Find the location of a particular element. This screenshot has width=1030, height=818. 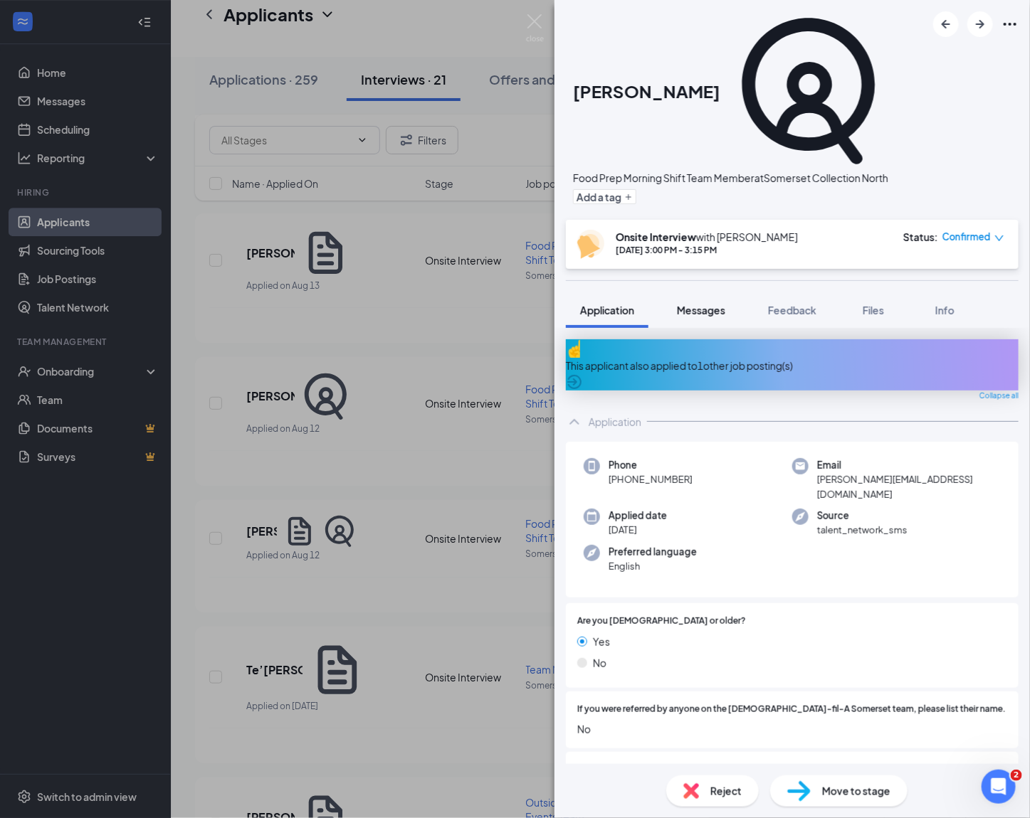

span: Info is located at coordinates (944, 310).